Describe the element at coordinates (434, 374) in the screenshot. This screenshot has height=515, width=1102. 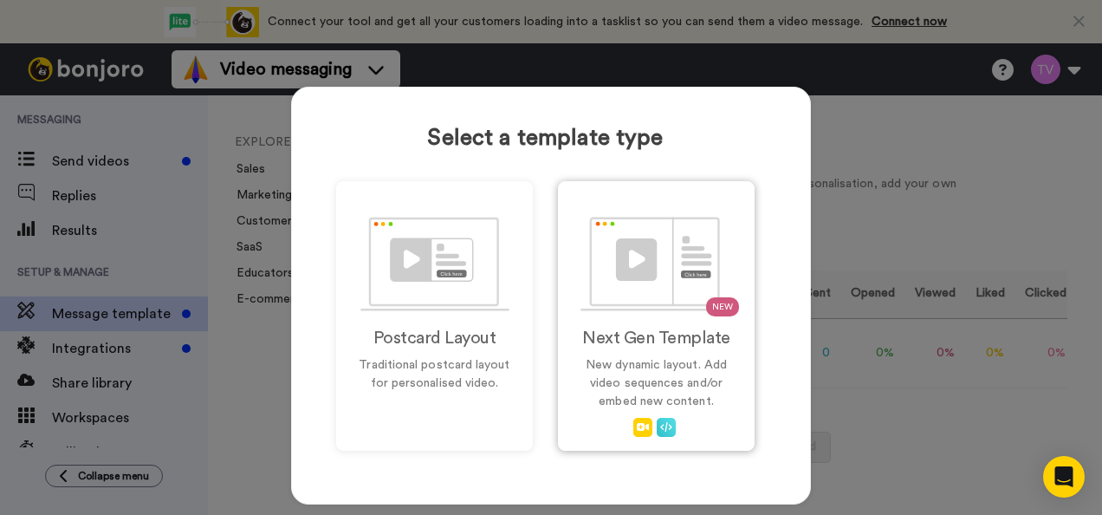
I see `p: Traditional postcard layout for personalised video.` at that location.